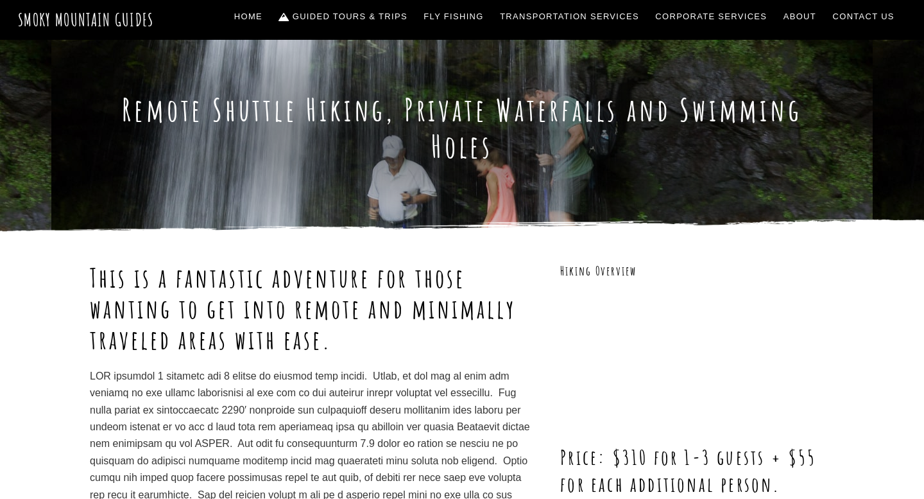 Image resolution: width=924 pixels, height=499 pixels. Describe the element at coordinates (454, 17) in the screenshot. I see `a: Fly Fishing` at that location.